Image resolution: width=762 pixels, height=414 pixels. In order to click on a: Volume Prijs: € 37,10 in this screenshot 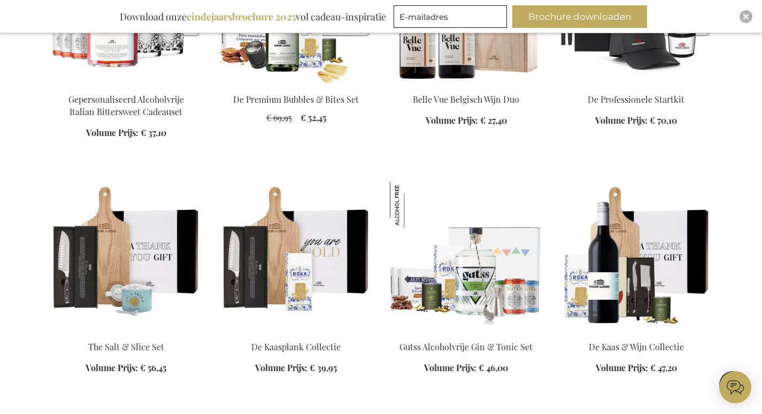, I will do `click(126, 133)`.